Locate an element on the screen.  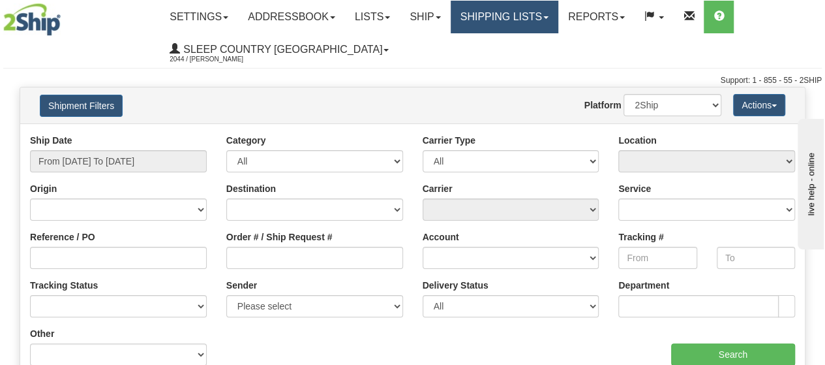
label: Tracking Status is located at coordinates (64, 285).